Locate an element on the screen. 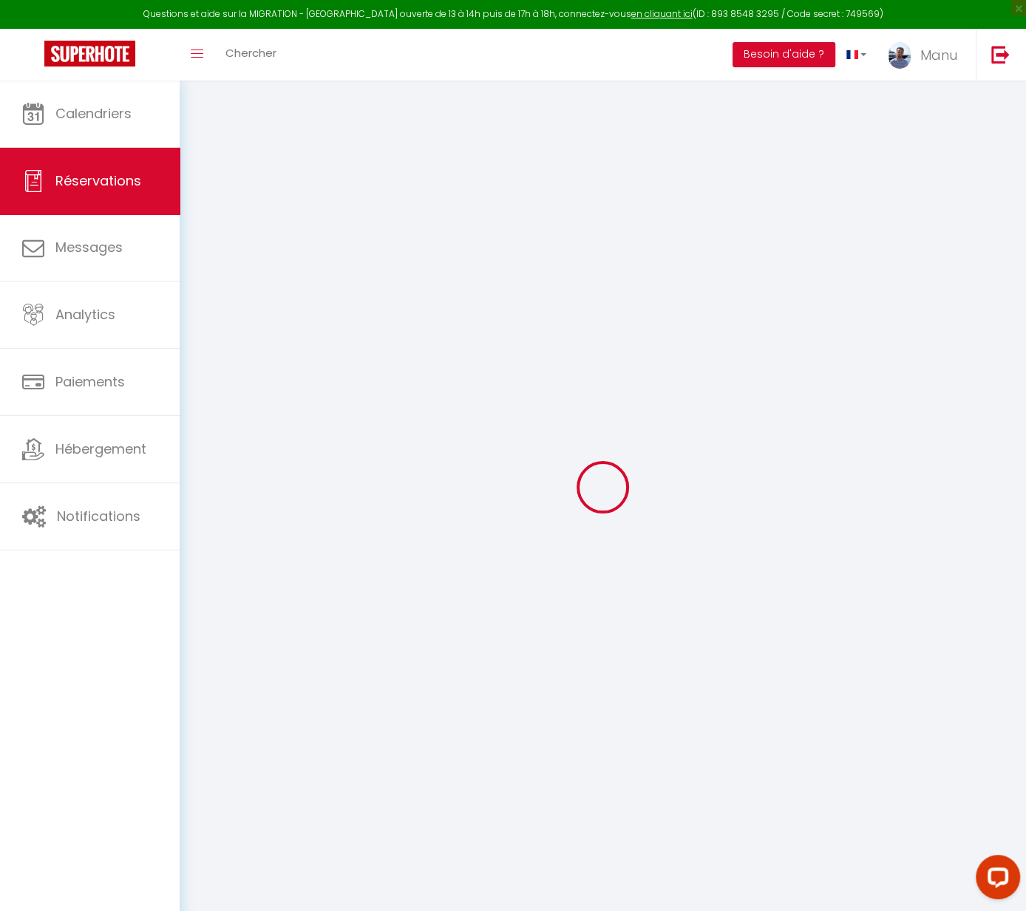  span: Messages is located at coordinates (89, 247).